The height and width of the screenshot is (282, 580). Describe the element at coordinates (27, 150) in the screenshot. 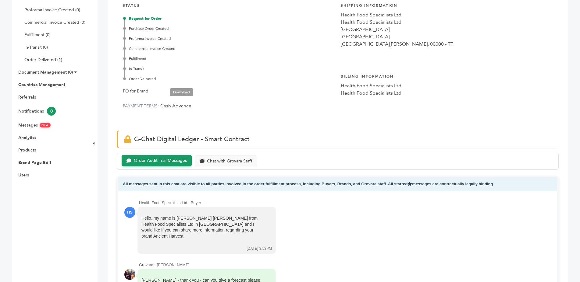

I see `a: Products` at that location.